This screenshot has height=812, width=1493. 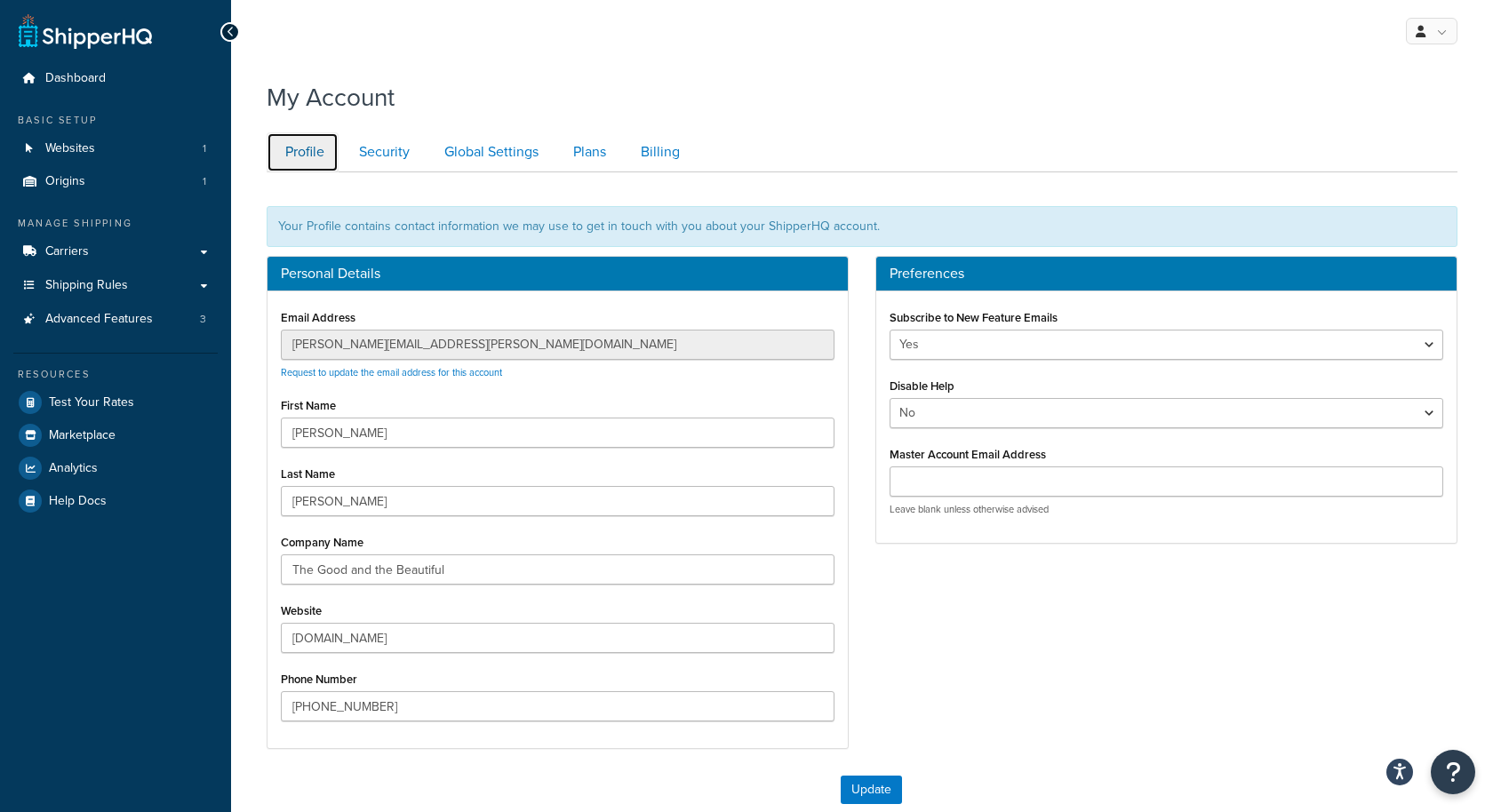 What do you see at coordinates (309, 405) in the screenshot?
I see `label: First Name` at bounding box center [309, 405].